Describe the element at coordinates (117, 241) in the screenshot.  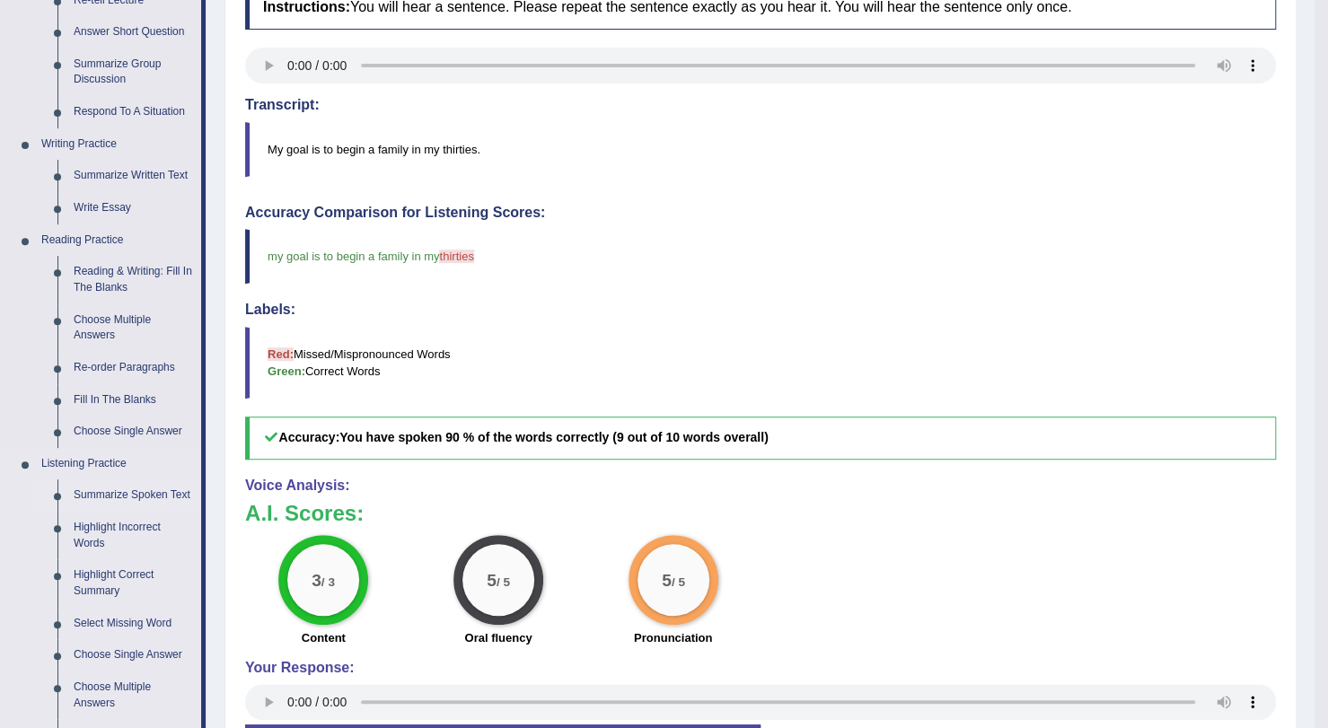
I see `a: Reading Practice` at that location.